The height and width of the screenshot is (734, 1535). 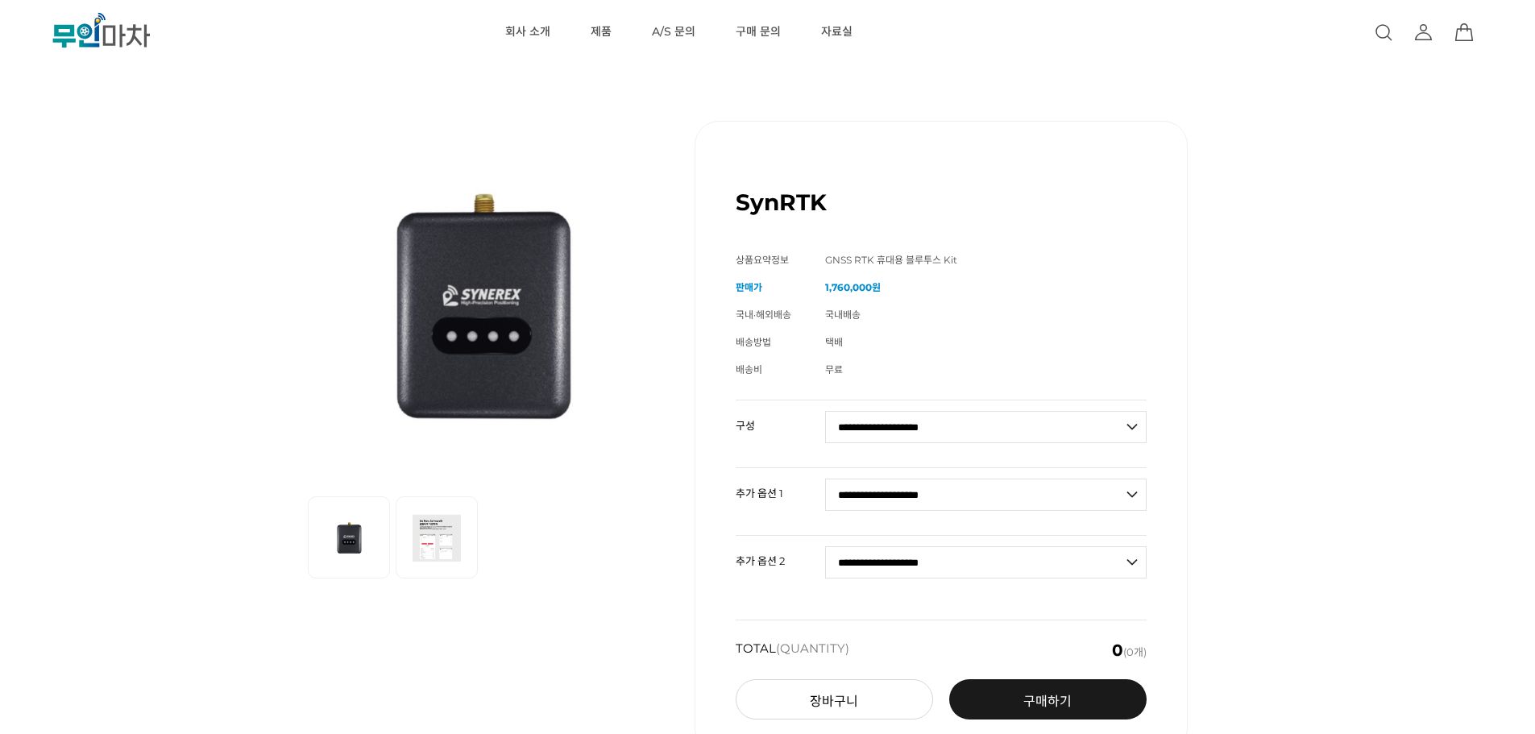 I want to click on span: 상품요약정보, so click(x=762, y=259).